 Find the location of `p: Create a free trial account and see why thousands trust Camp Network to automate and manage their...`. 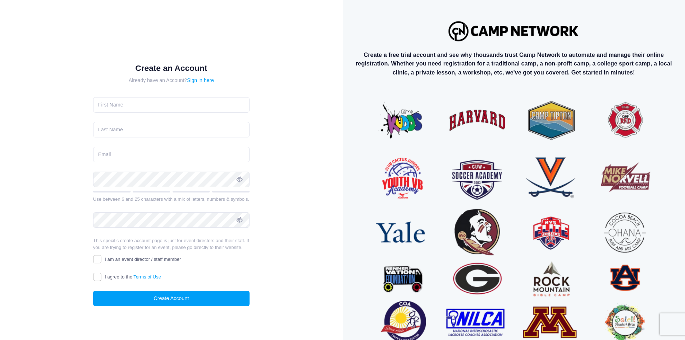

p: Create a free trial account and see why thousands trust Camp Network to automate and manage their... is located at coordinates (514, 63).